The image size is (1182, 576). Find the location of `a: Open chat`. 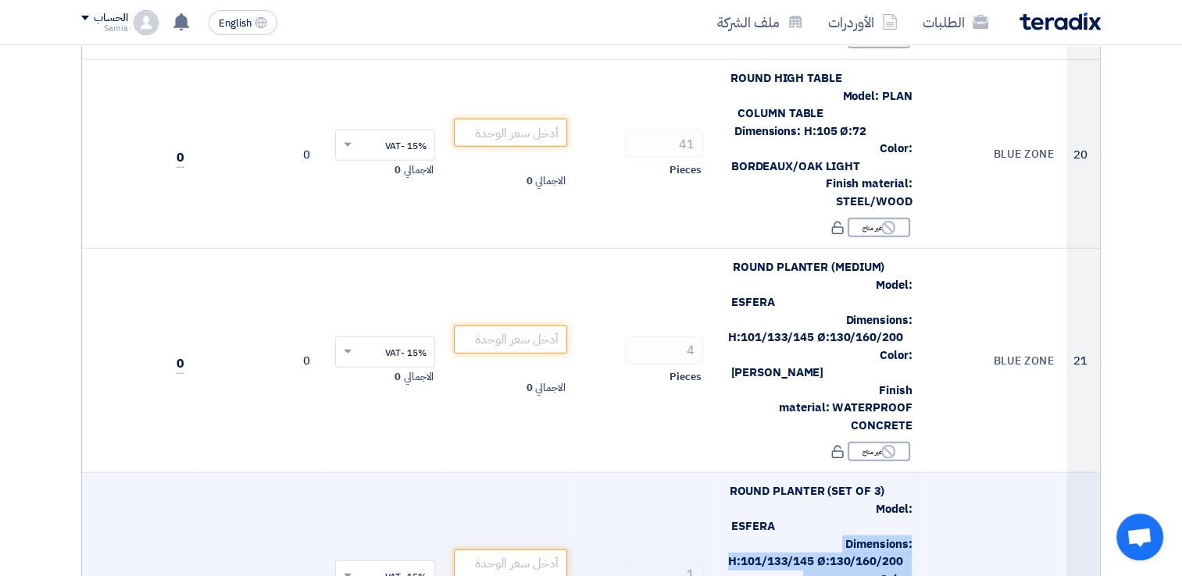

a: Open chat is located at coordinates (1140, 537).